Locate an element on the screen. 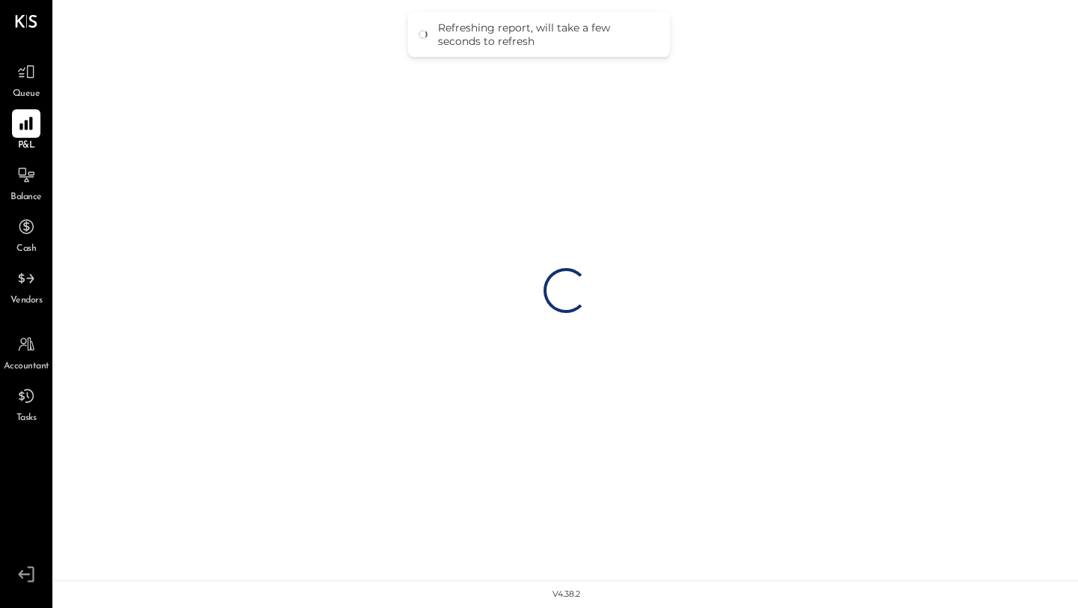  a: Tasks is located at coordinates (26, 403).